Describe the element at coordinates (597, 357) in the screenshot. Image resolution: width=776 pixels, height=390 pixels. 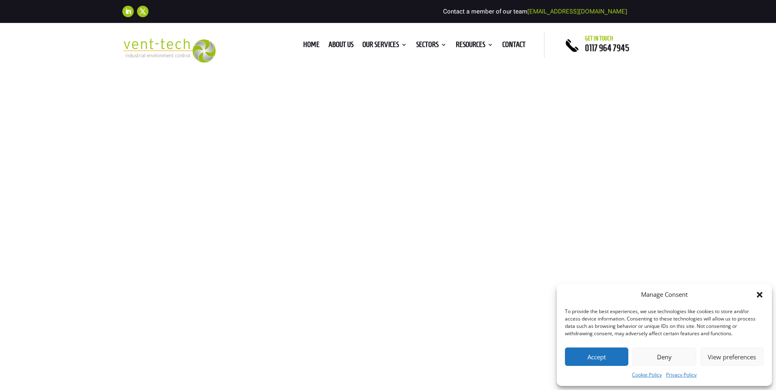
I see `button: Accept` at that location.